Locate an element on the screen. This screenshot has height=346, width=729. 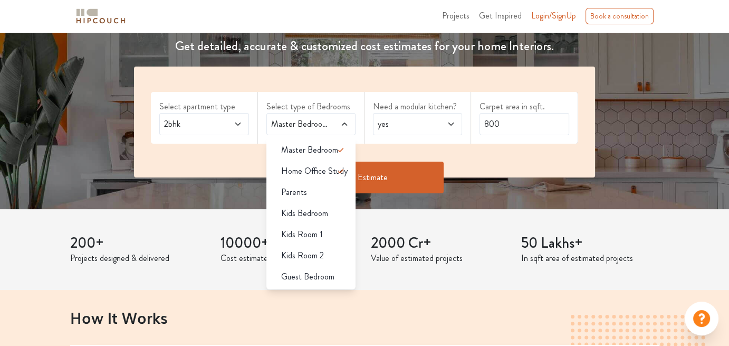
h3: 10000+ is located at coordinates (289, 243).